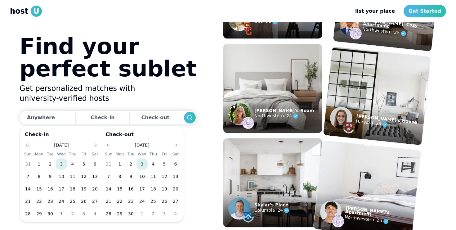 The height and width of the screenshot is (230, 456). What do you see at coordinates (424, 11) in the screenshot?
I see `a: Get Started` at bounding box center [424, 11].